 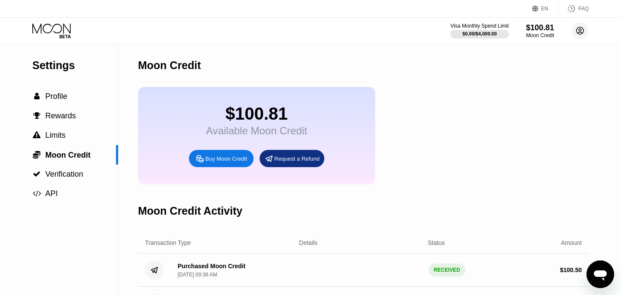 I want to click on span: API, so click(x=51, y=193).